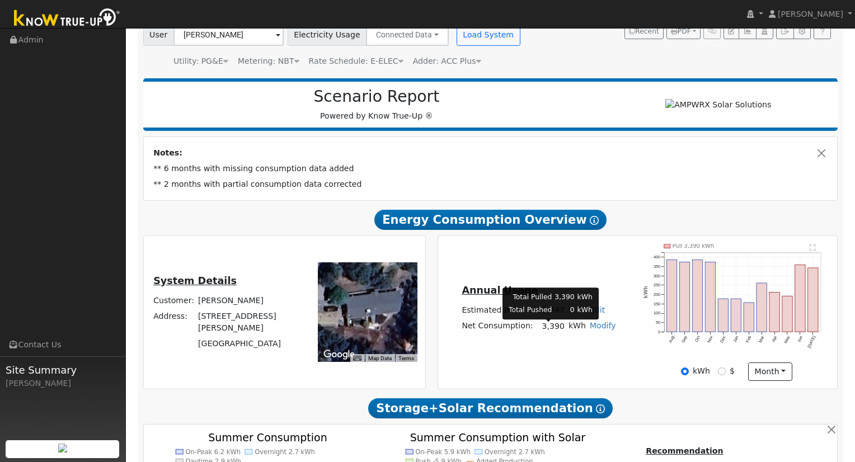 Image resolution: width=855 pixels, height=462 pixels. What do you see at coordinates (764, 31) in the screenshot?
I see `button: Login As` at bounding box center [764, 31].